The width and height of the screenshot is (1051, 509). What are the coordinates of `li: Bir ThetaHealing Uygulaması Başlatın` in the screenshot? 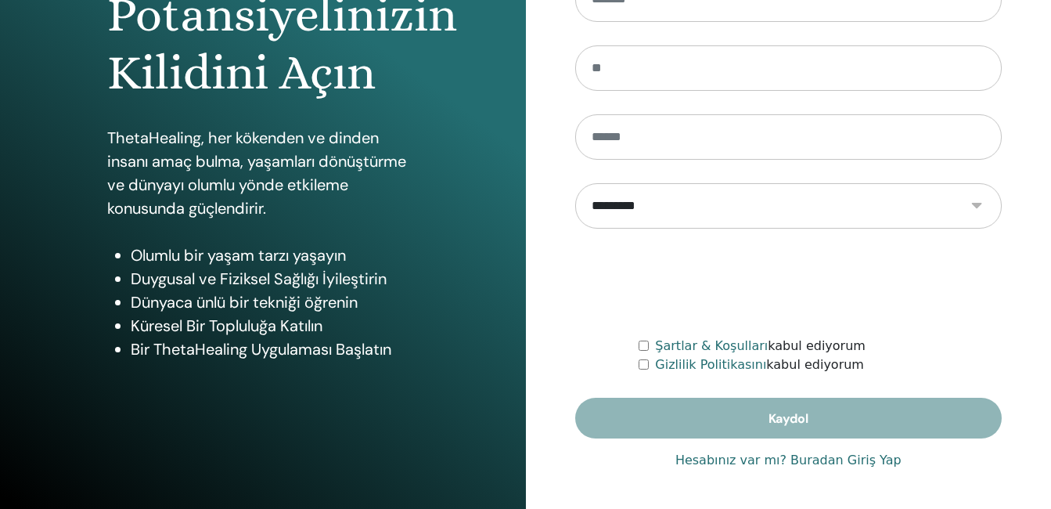 It's located at (275, 349).